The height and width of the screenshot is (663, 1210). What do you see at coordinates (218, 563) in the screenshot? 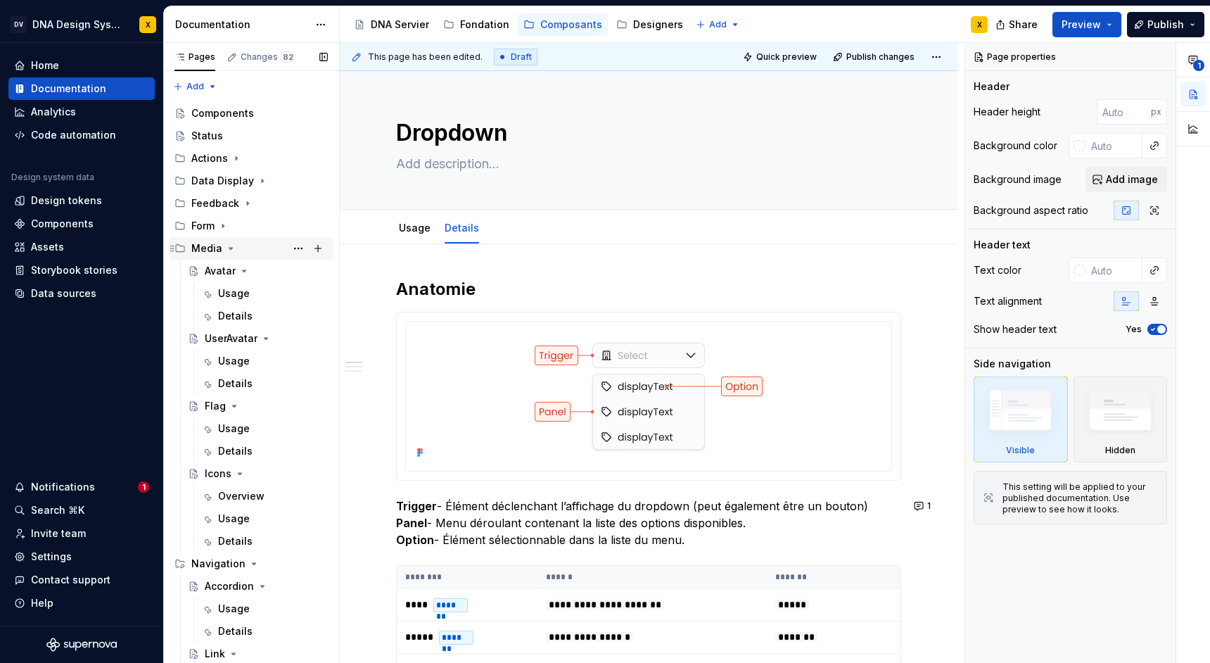
I see `div: Navigation` at bounding box center [218, 563].